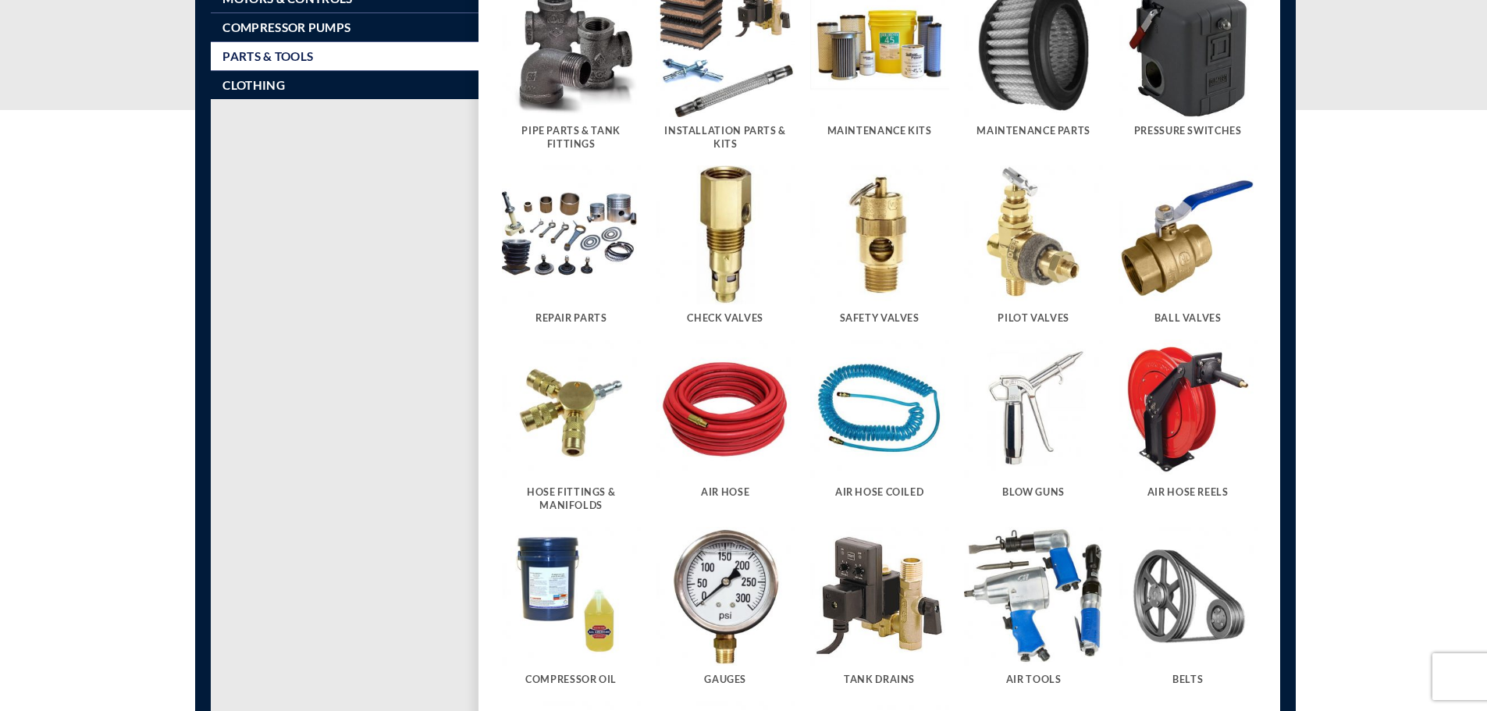 The width and height of the screenshot is (1487, 711). What do you see at coordinates (1034, 131) in the screenshot?
I see `h5: Maintenance Parts` at bounding box center [1034, 131].